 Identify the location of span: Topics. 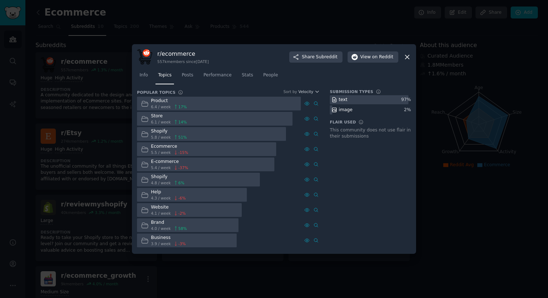
(164, 75).